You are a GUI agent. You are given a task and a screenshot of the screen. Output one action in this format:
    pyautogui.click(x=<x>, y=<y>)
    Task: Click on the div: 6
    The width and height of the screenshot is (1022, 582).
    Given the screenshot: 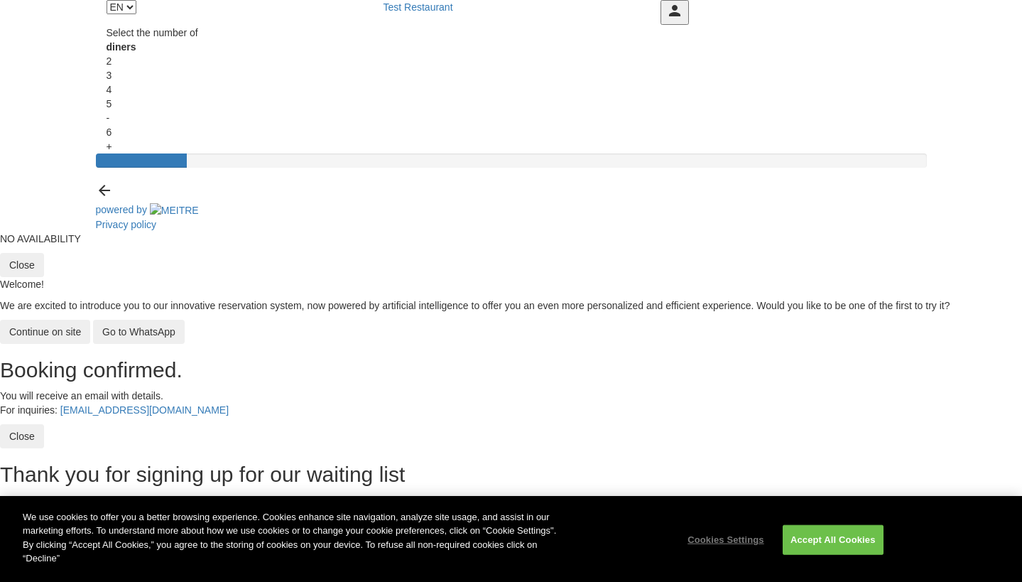 What is the action you would take?
    pyautogui.click(x=512, y=132)
    